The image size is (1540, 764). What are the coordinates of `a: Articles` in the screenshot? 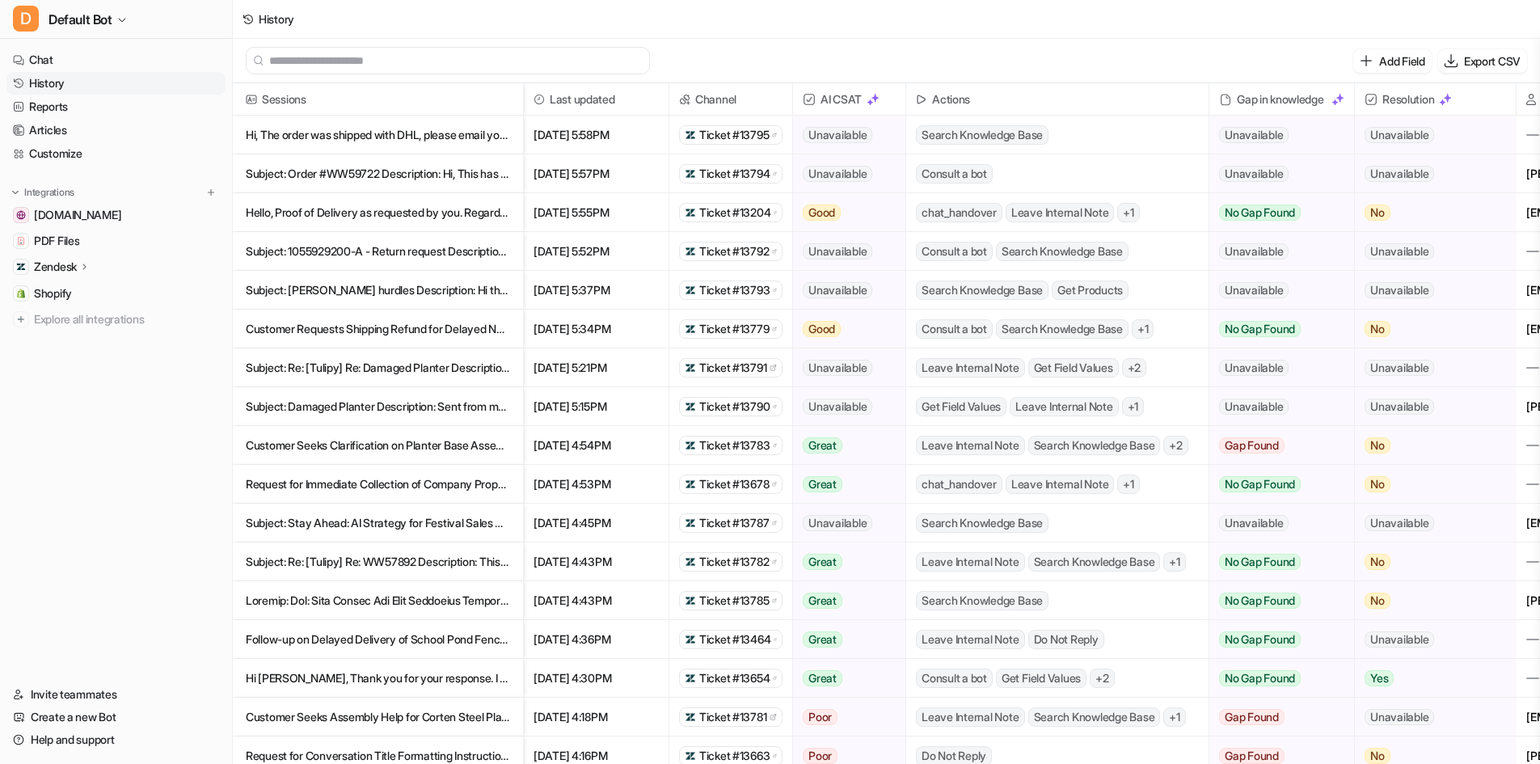 It's located at (116, 130).